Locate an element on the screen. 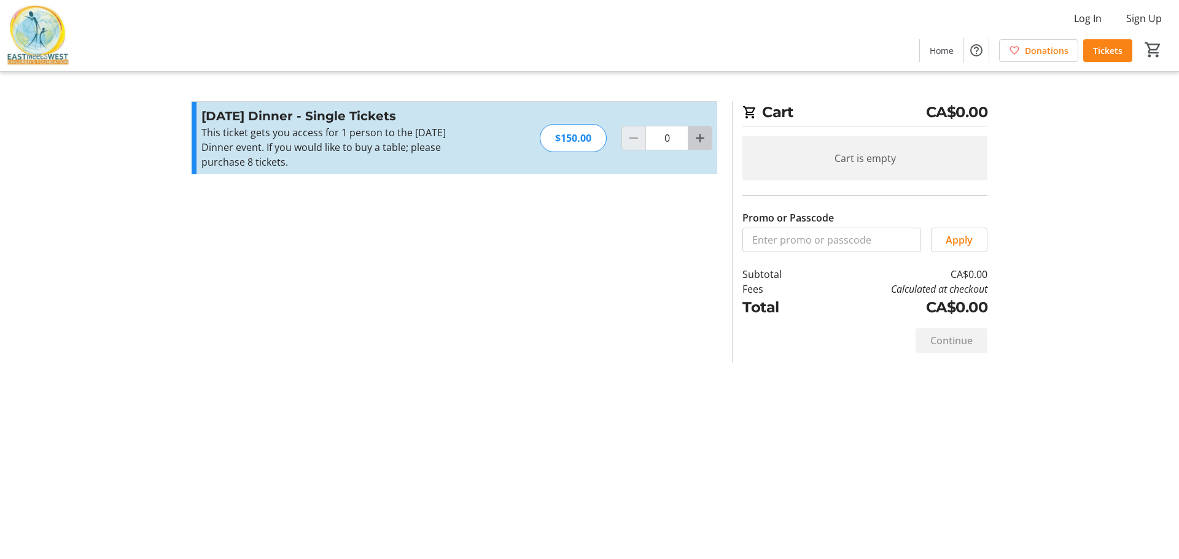 This screenshot has height=559, width=1179. td: Calculated at checkout is located at coordinates (900, 289).